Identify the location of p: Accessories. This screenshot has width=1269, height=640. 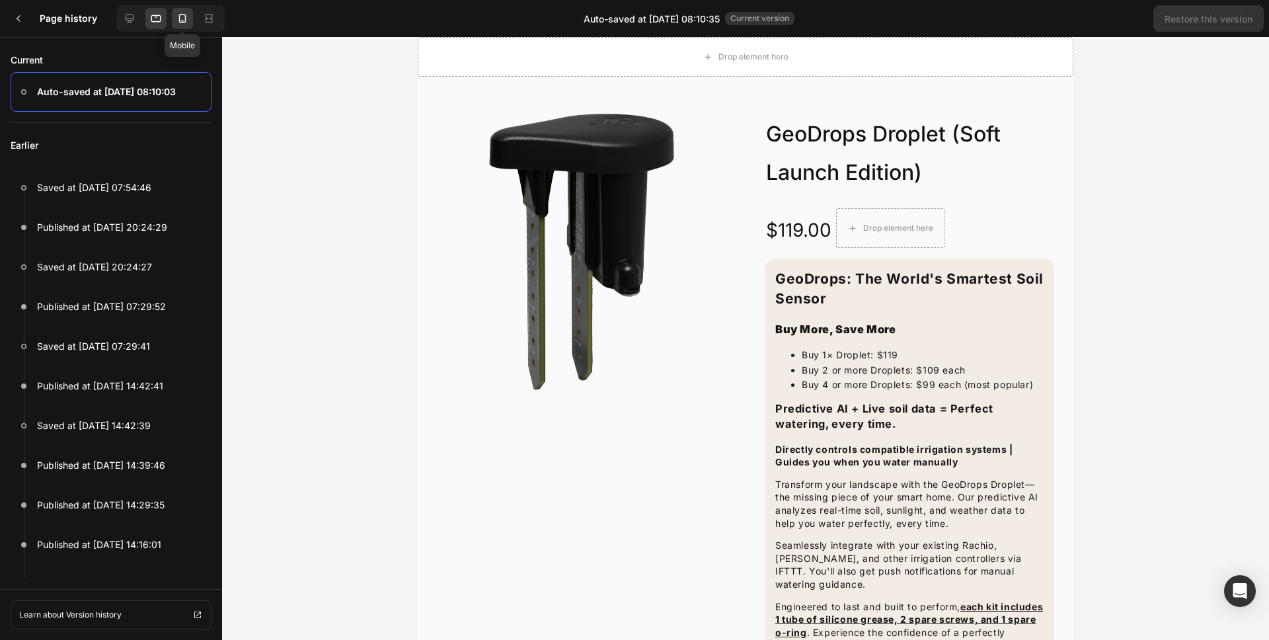
(180, 541).